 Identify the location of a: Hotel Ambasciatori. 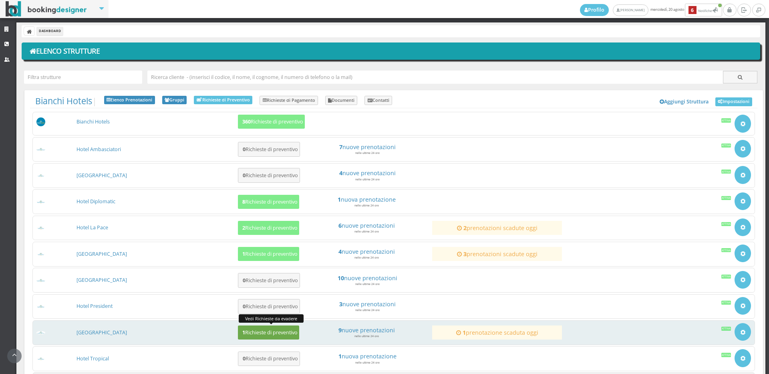
(99, 149).